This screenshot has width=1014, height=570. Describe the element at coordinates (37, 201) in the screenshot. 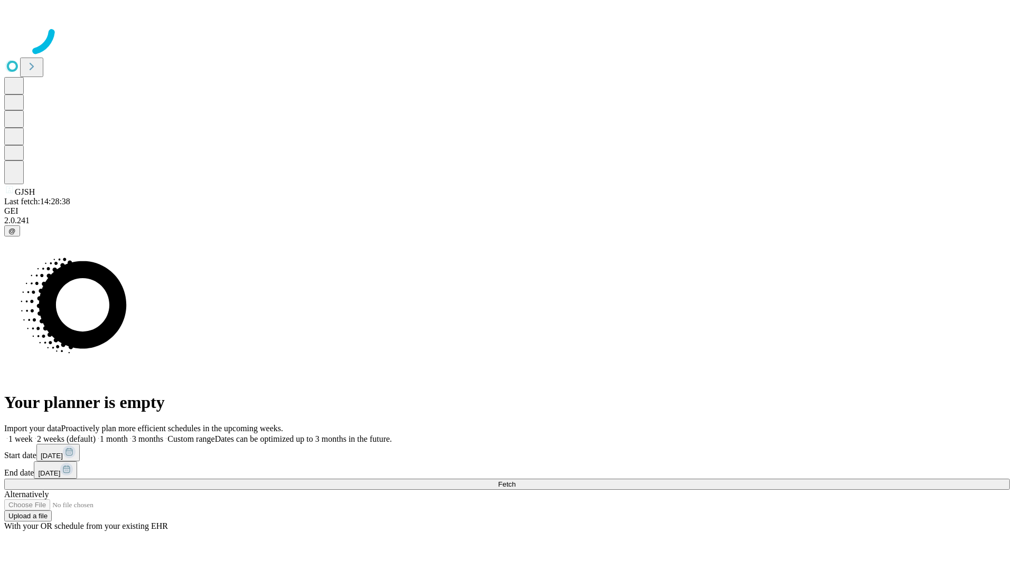

I see `span: Last fetch: 14:28:38` at that location.